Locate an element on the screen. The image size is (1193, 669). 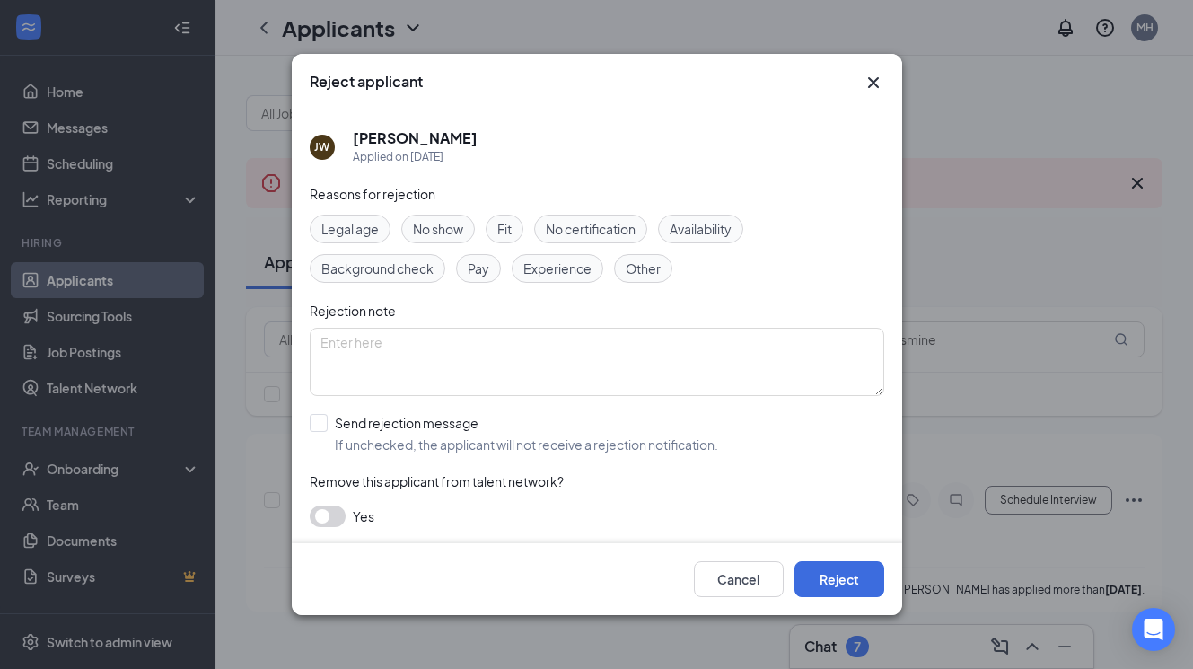
div: JW is located at coordinates (321, 146).